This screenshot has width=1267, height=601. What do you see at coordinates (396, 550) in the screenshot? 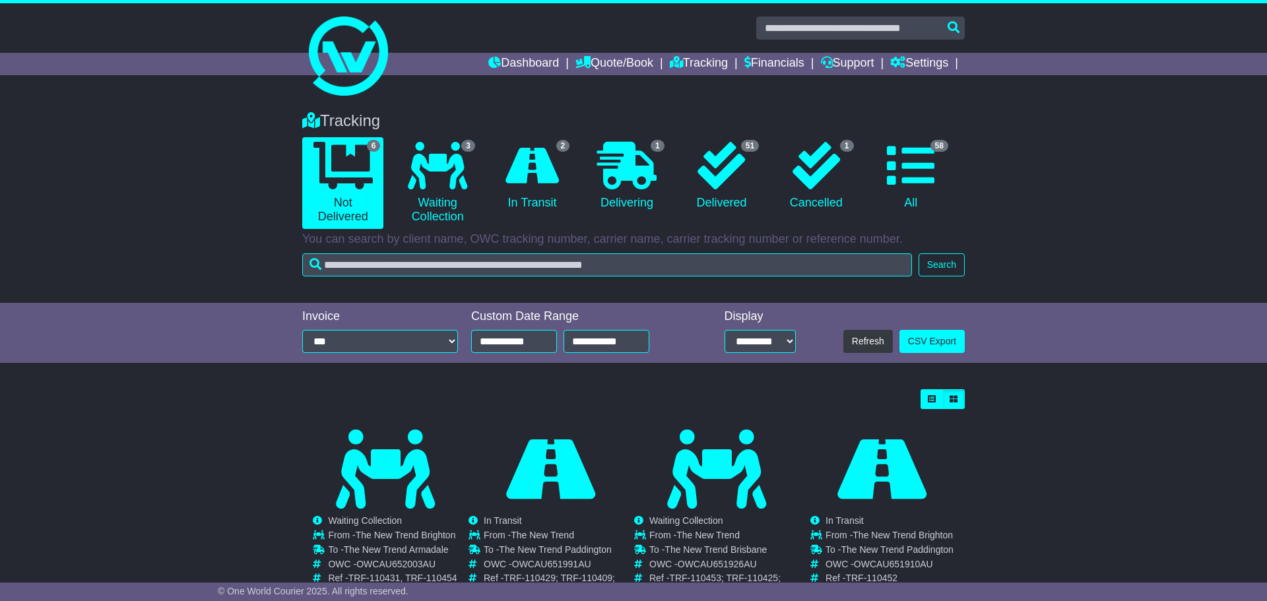
I see `span: The New Trend Armadale` at bounding box center [396, 550].